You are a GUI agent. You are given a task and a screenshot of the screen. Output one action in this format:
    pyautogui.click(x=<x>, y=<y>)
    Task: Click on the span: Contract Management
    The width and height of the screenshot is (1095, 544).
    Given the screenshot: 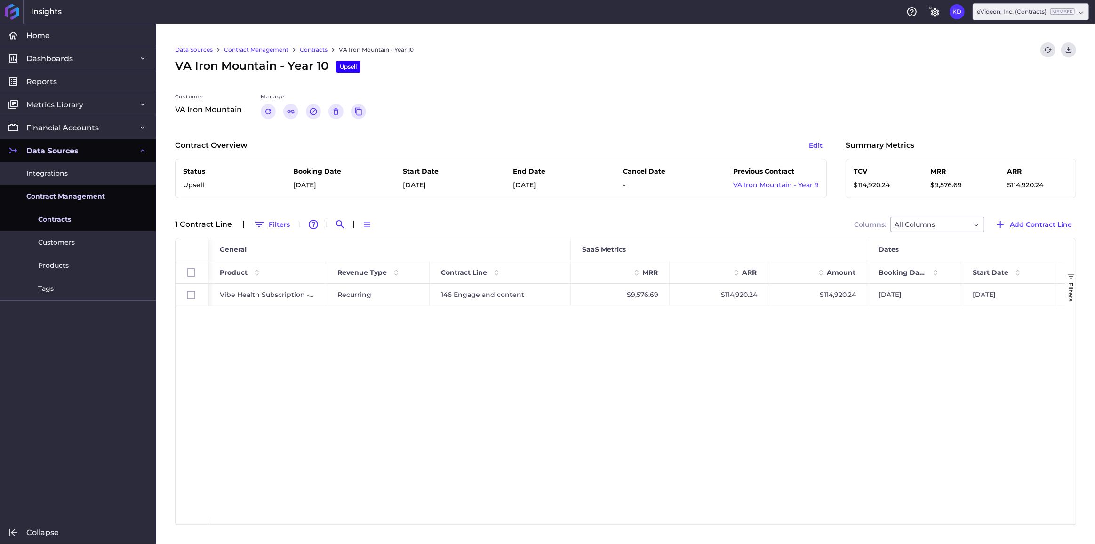 What is the action you would take?
    pyautogui.click(x=65, y=196)
    